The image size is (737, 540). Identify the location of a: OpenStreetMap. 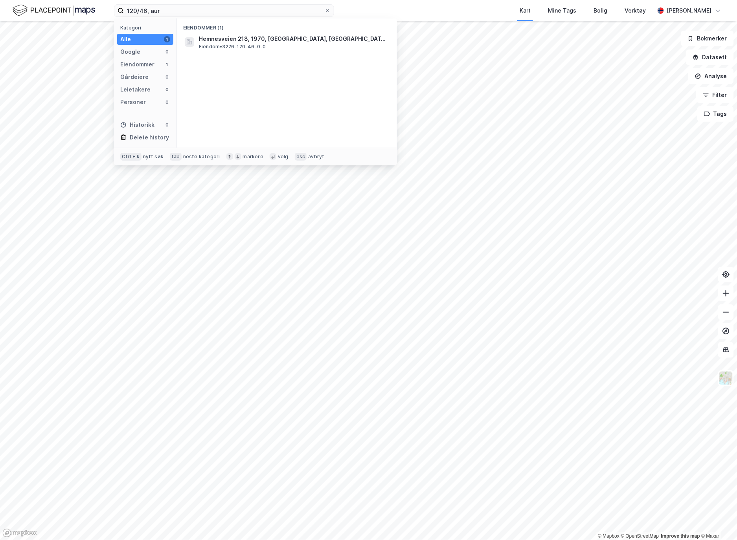
(640, 536).